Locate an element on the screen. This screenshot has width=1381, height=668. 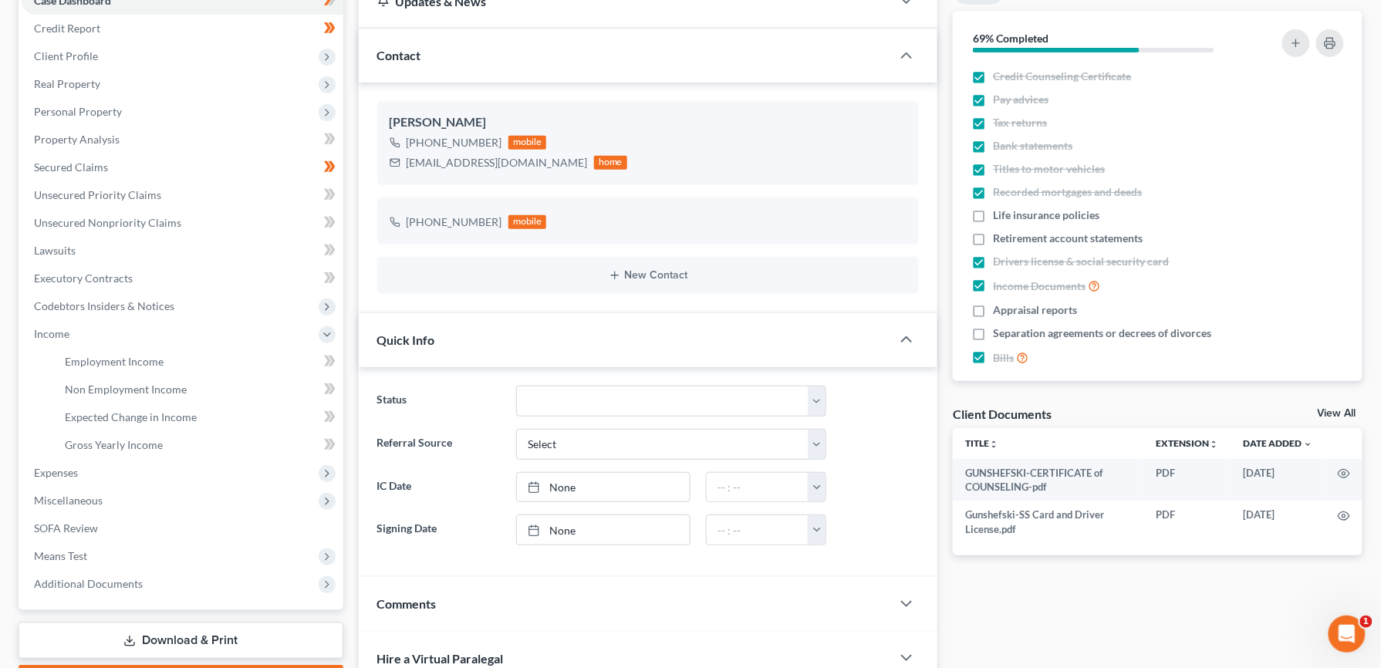
span: Secured Claims is located at coordinates (71, 167).